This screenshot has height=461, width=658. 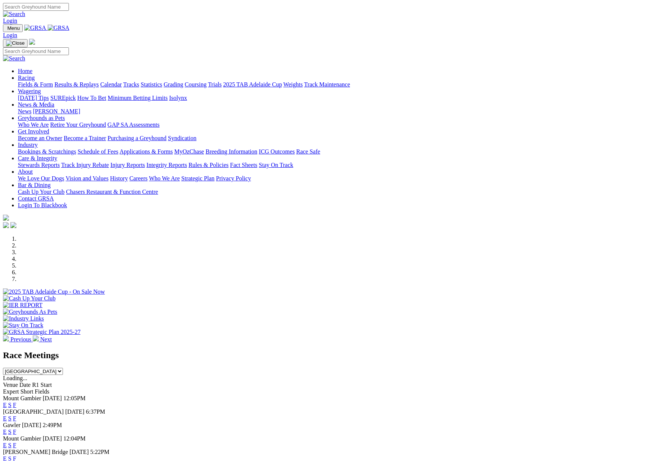 What do you see at coordinates (234, 178) in the screenshot?
I see `a: Privacy Policy` at bounding box center [234, 178].